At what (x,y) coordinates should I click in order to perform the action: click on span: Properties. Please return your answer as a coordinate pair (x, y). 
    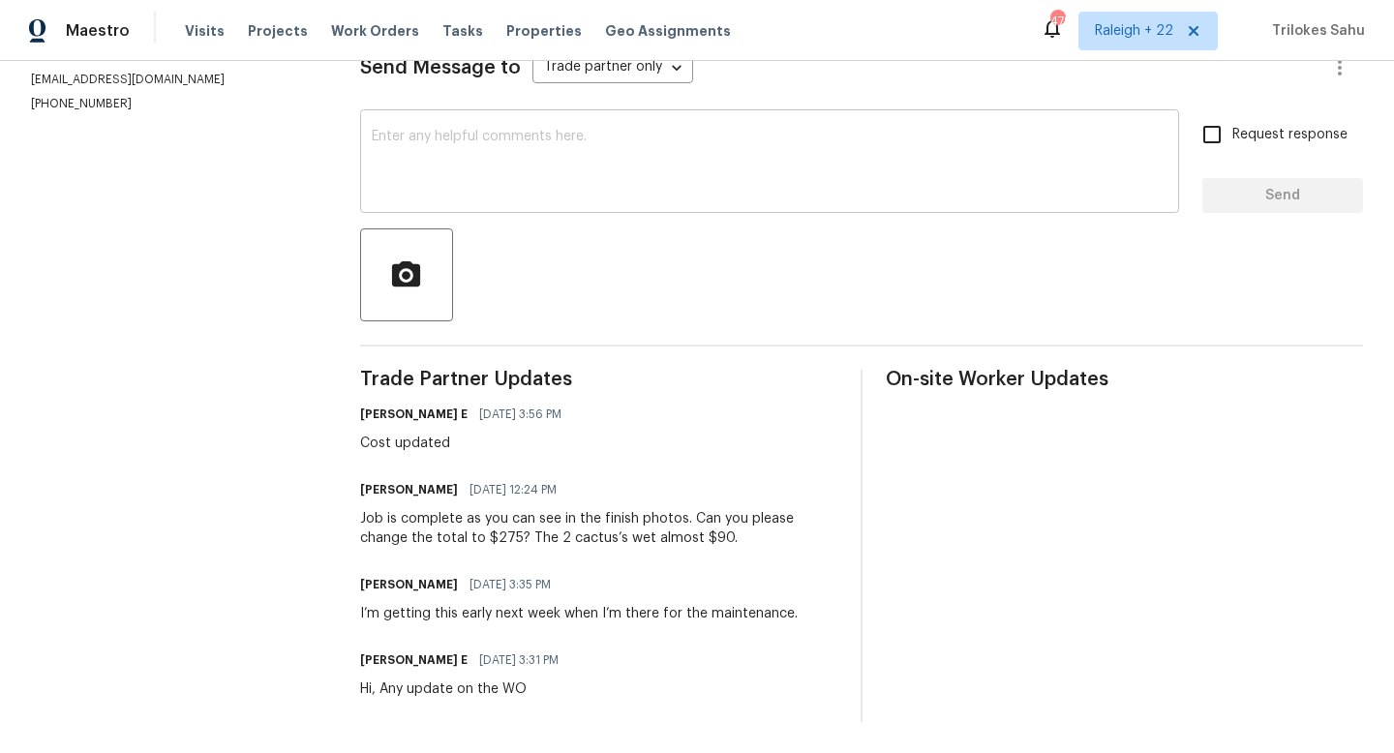
    Looking at the image, I should click on (544, 31).